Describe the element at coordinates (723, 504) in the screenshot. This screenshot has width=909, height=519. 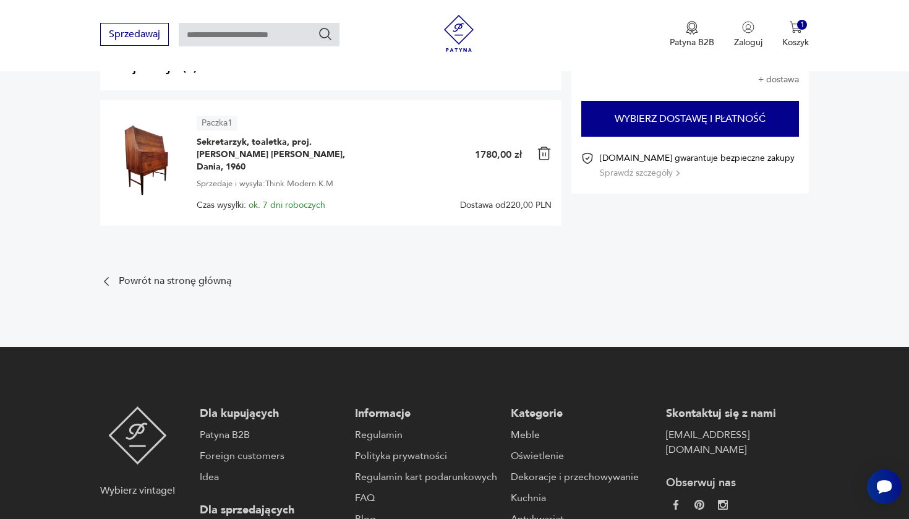
I see `img: c2fd9cf7f39615d9d6839a72ae8e59e5.webp` at that location.